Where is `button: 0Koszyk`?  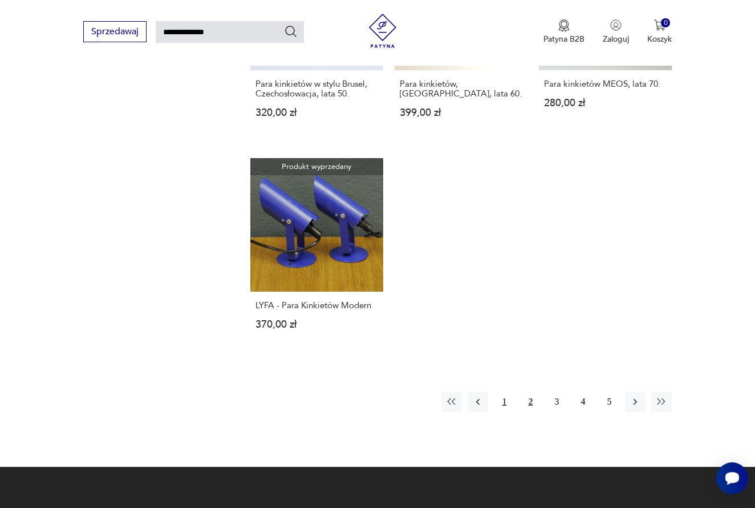
button: 0Koszyk is located at coordinates (660, 32).